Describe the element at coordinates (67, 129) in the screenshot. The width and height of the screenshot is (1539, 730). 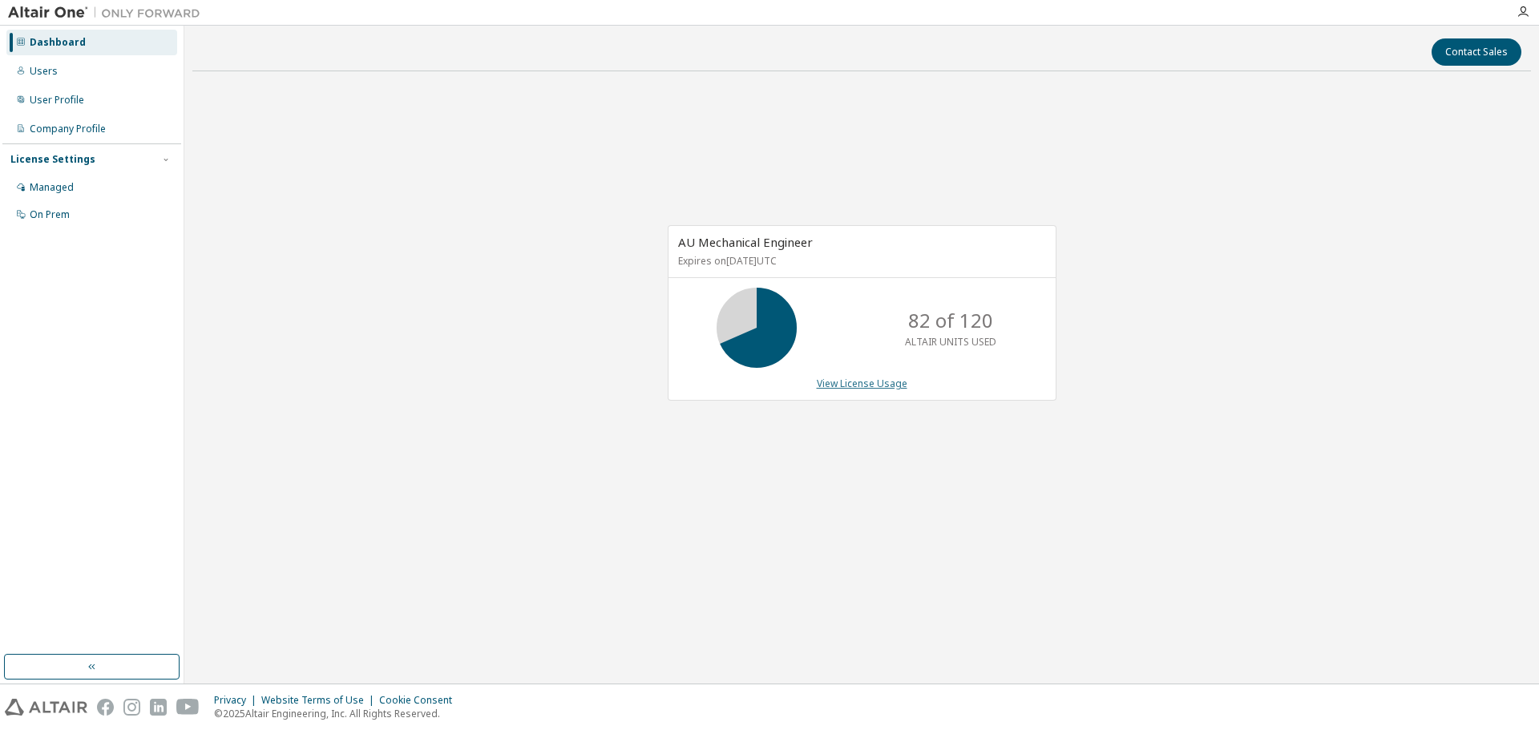
I see `div: Company Profile` at that location.